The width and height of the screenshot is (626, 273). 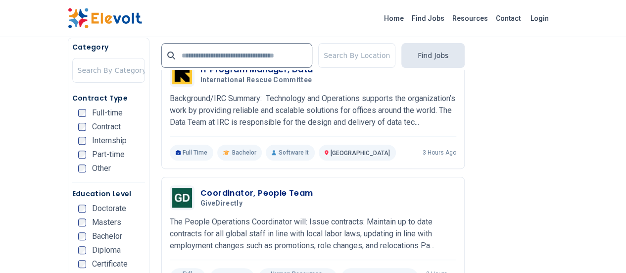 What do you see at coordinates (182, 74) in the screenshot?
I see `img: International Rescue Committee` at bounding box center [182, 74].